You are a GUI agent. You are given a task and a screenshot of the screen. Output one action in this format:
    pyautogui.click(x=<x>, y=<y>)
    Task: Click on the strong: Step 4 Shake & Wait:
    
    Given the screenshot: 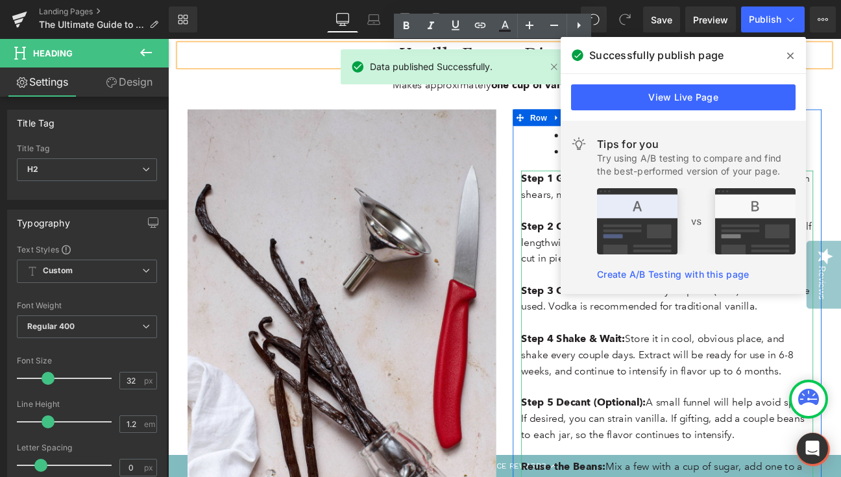 What is the action you would take?
    pyautogui.click(x=472, y=350)
    